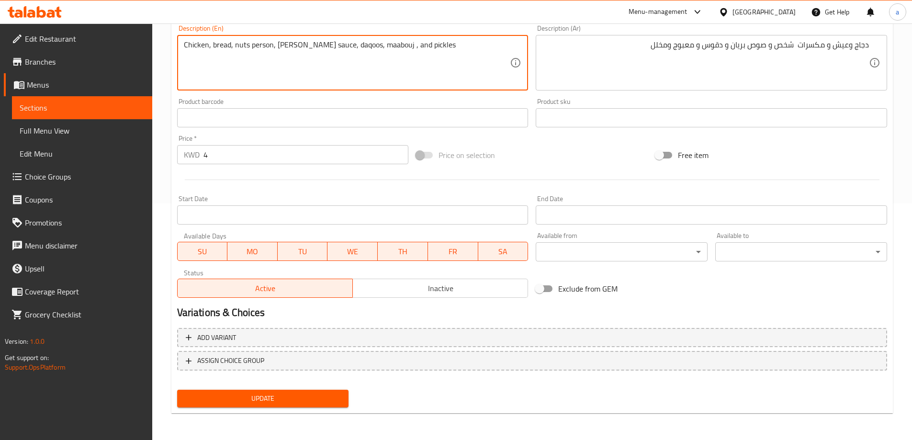  I want to click on span: Inactive, so click(441, 288).